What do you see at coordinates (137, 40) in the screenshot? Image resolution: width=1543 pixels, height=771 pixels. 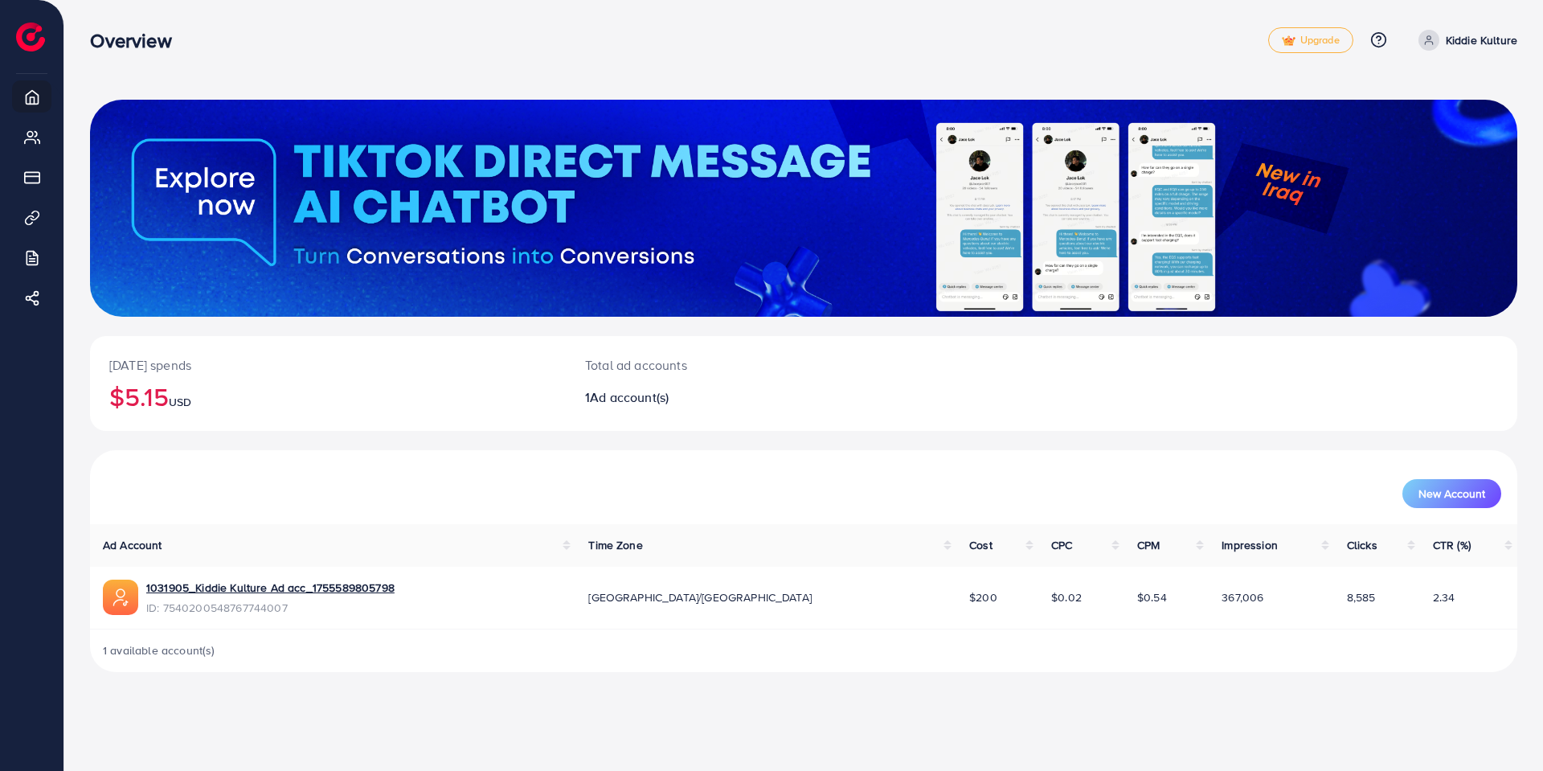 I see `h3: Overview` at bounding box center [137, 40].